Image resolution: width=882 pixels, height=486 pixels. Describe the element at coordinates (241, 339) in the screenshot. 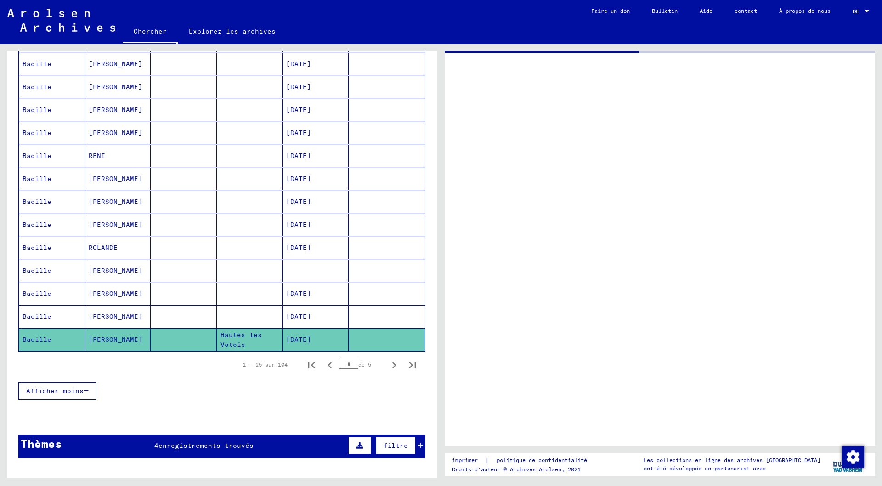

I see `font: Hautes les Votois` at that location.